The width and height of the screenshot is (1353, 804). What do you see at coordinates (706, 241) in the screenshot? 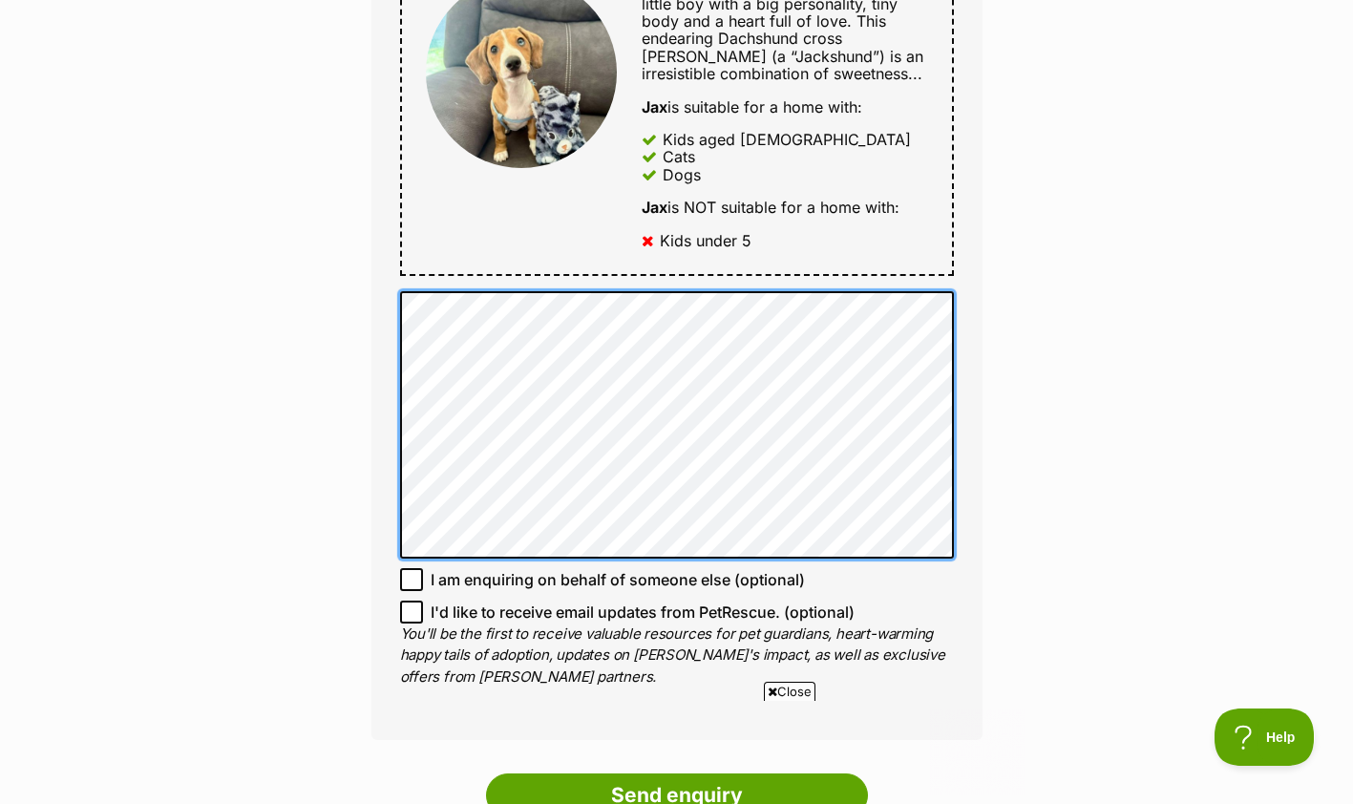
I see `div: Kids under 5` at bounding box center [706, 241].